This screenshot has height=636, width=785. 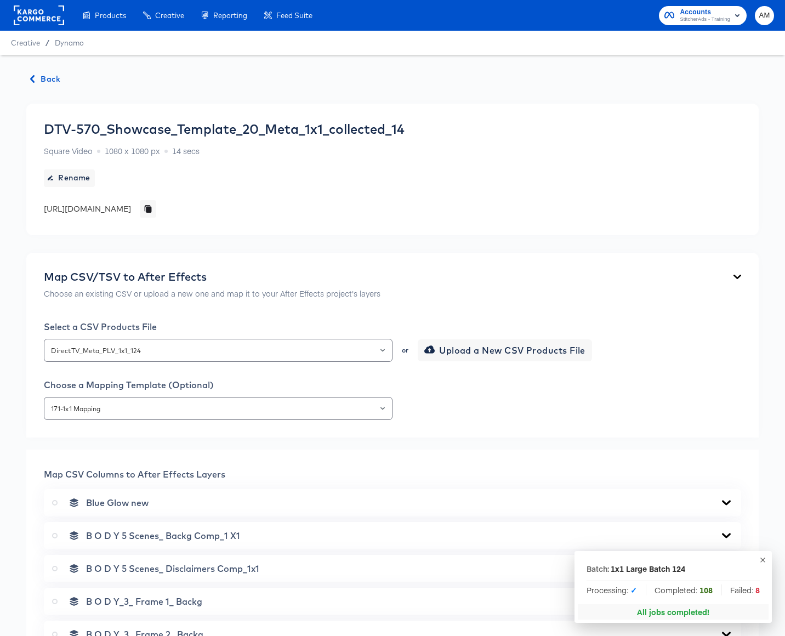 I want to click on span: Blue Glow new, so click(x=117, y=503).